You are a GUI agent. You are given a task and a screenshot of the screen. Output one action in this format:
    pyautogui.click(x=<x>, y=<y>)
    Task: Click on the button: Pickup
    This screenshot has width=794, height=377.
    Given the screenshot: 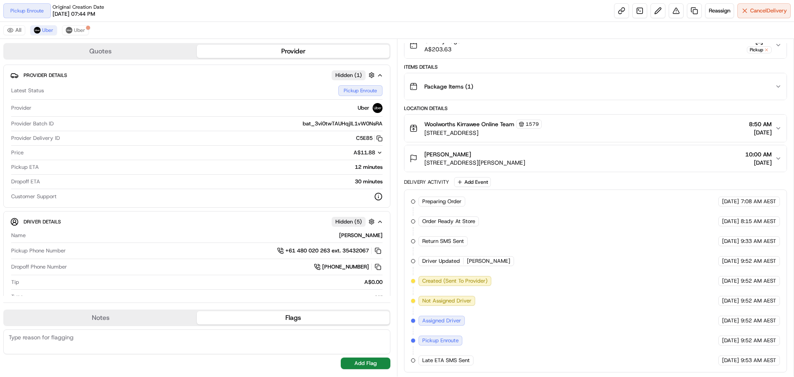 What is the action you would take?
    pyautogui.click(x=760, y=45)
    